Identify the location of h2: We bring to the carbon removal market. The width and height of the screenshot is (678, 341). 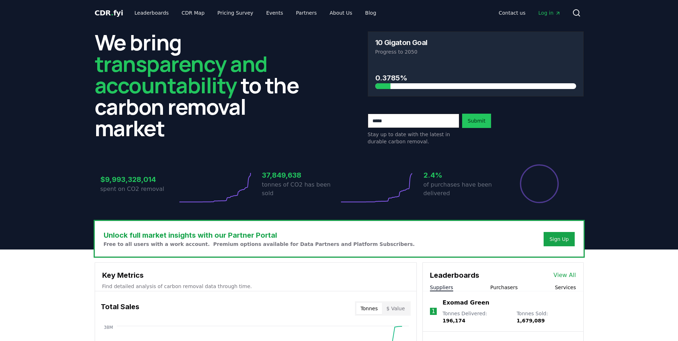
(203, 85).